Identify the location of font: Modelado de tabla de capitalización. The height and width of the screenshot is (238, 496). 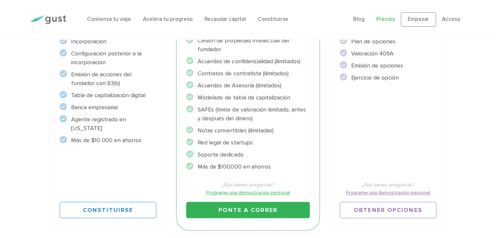
(243, 97).